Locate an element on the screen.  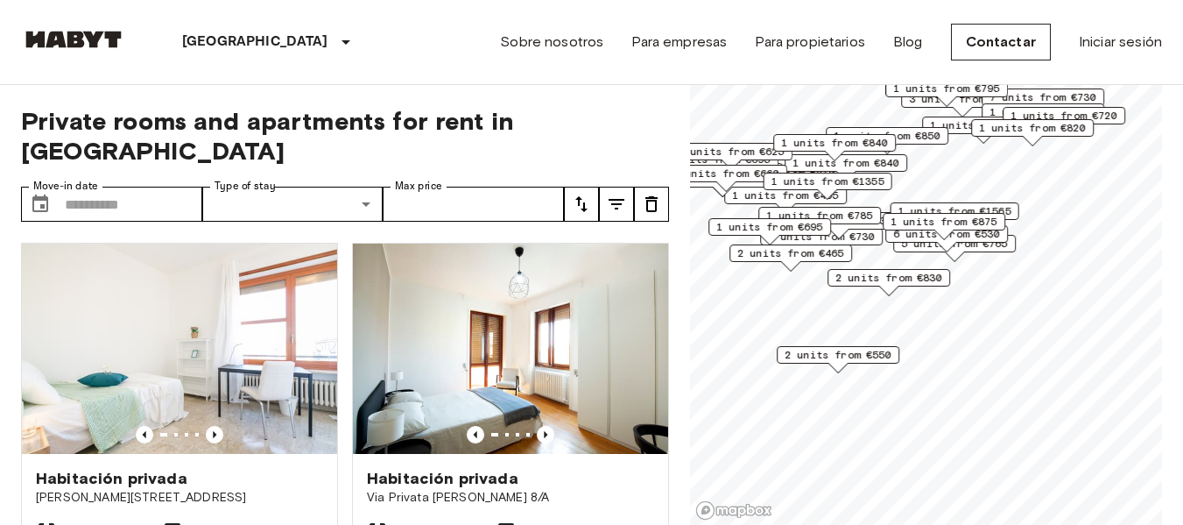
span: 1 units from €875 is located at coordinates (944, 222).